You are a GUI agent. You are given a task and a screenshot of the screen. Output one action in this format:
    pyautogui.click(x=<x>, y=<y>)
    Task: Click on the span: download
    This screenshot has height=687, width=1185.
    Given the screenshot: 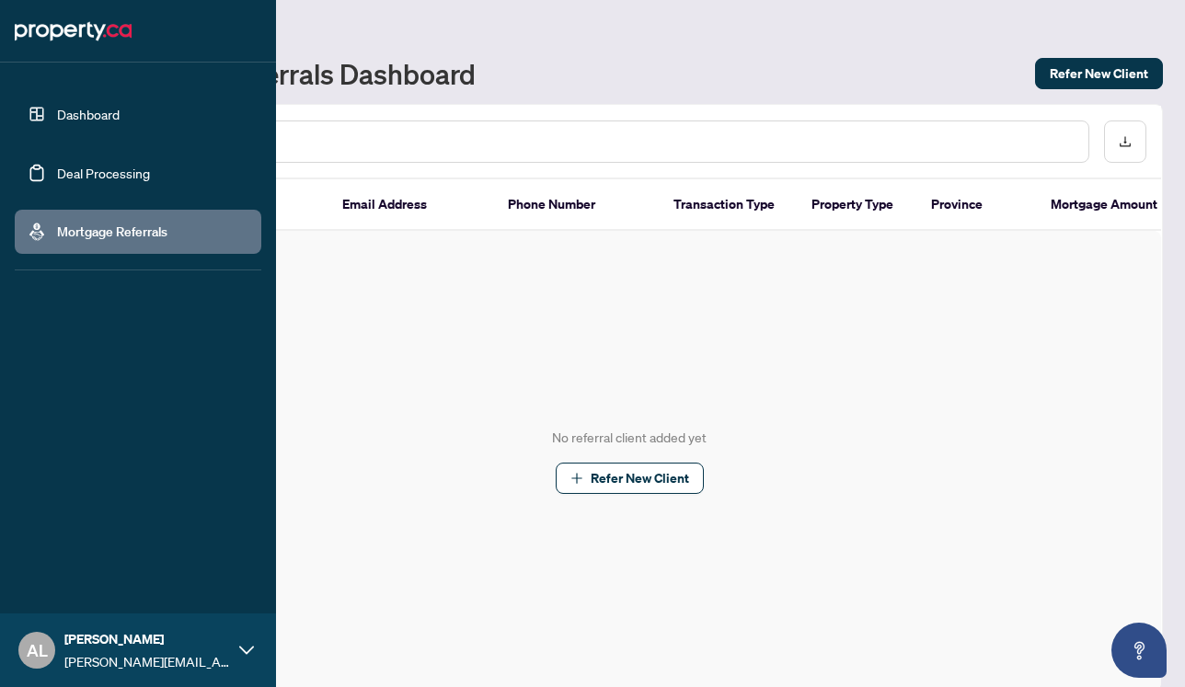 What is the action you would take?
    pyautogui.click(x=1125, y=142)
    